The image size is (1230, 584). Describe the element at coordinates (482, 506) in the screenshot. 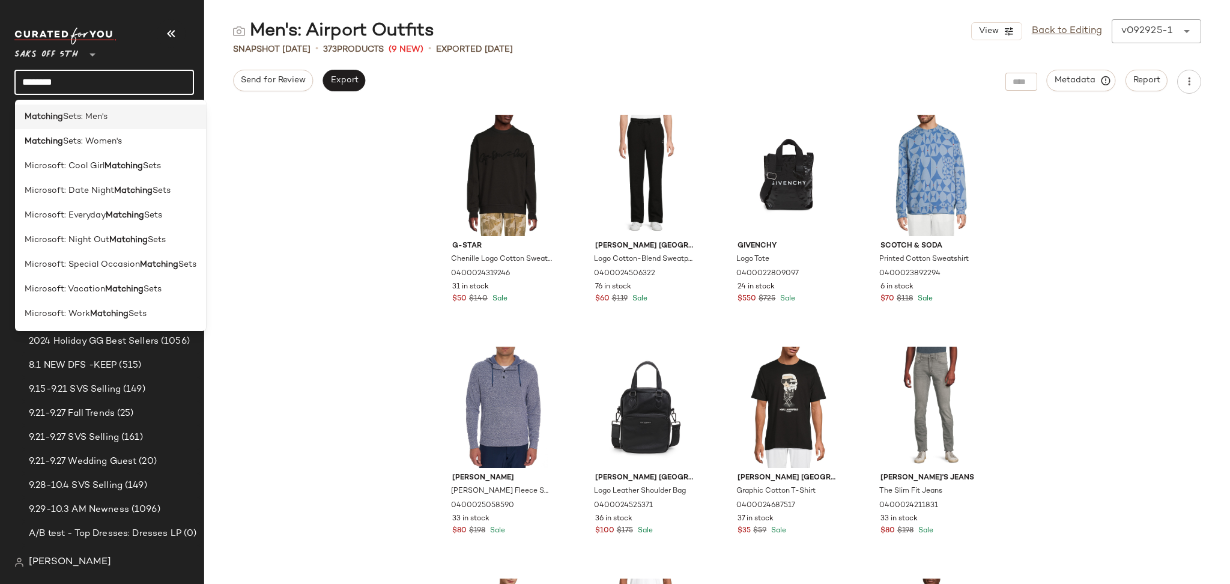

I see `span: 0400025058590` at that location.